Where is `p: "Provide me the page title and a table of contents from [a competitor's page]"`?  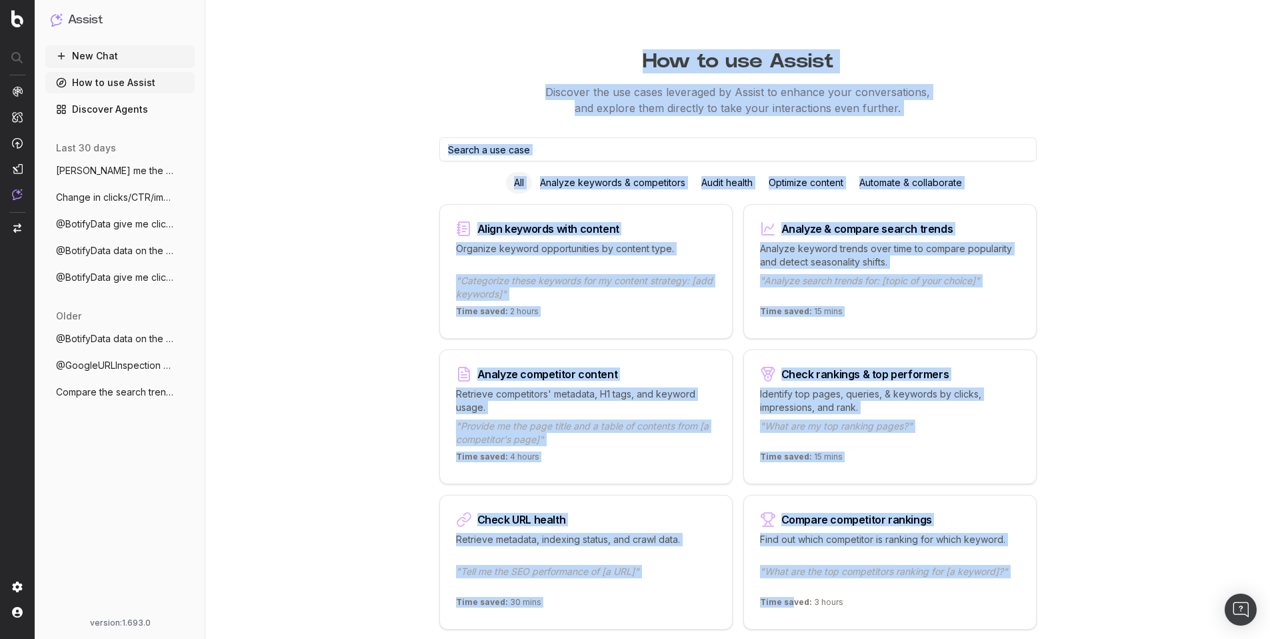
p: "Provide me the page title and a table of contents from [a competitor's page]" is located at coordinates (586, 433).